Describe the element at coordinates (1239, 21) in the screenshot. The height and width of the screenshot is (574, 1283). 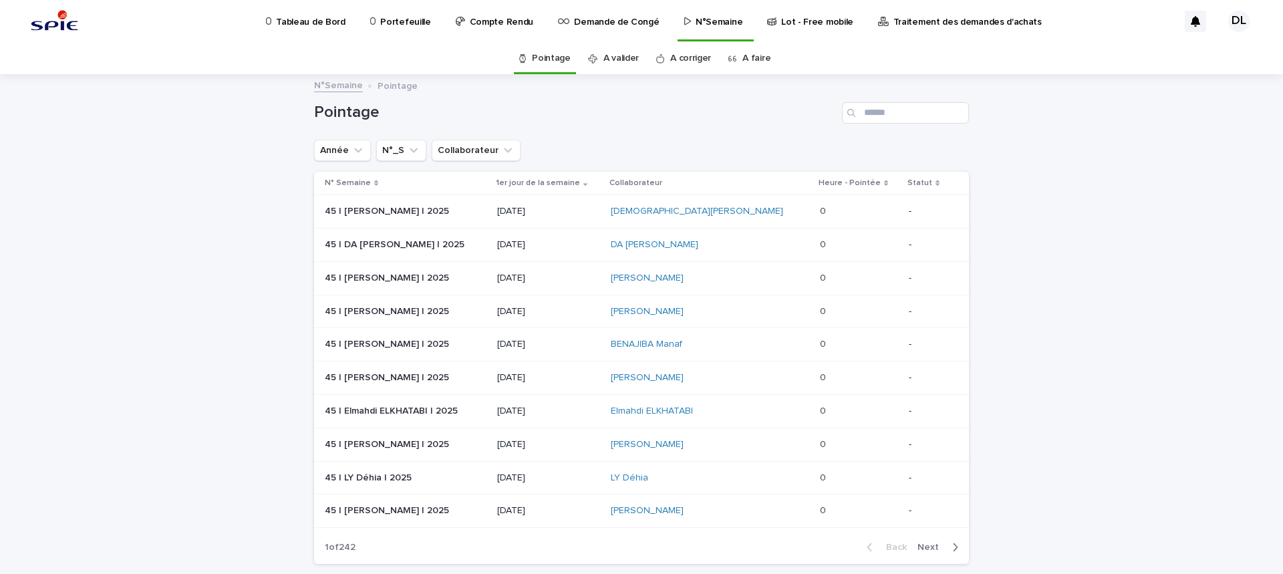
I see `div: DL` at that location.